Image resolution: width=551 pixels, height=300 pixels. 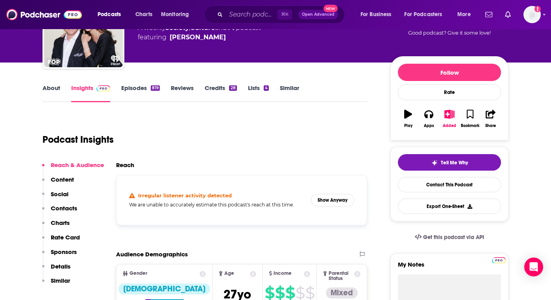 What do you see at coordinates (64, 252) in the screenshot?
I see `p: Sponsors` at bounding box center [64, 252].